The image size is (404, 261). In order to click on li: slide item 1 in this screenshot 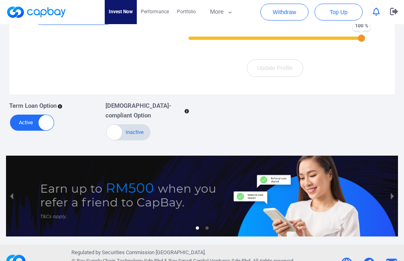, I will do `click(198, 228)`.